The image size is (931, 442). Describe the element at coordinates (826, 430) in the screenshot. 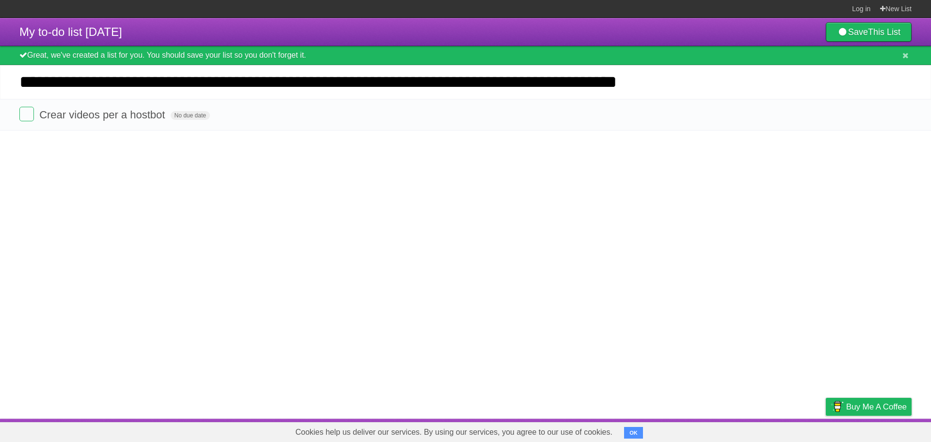

I see `a: Privacy` at that location.